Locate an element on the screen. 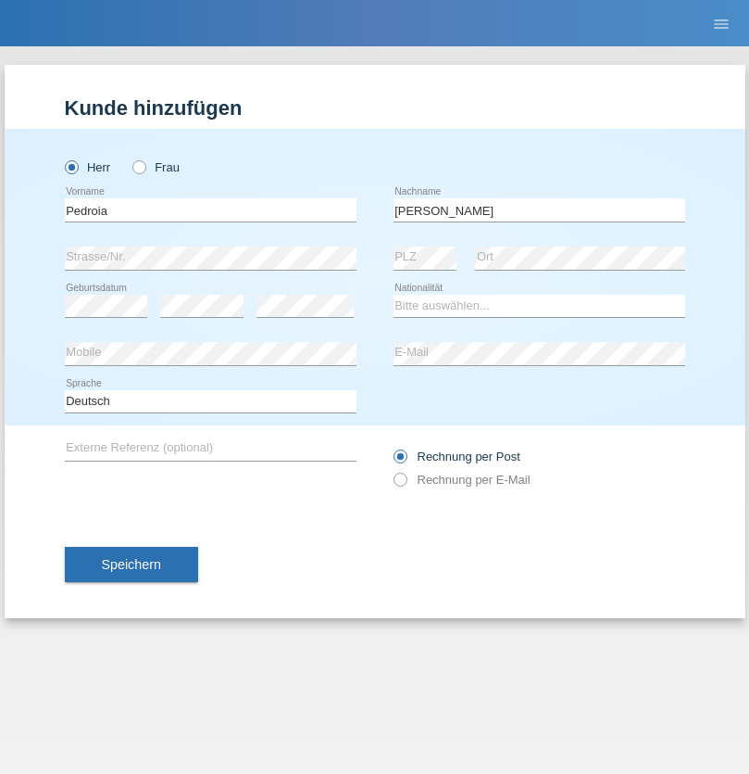  input: Frau is located at coordinates (138, 166).